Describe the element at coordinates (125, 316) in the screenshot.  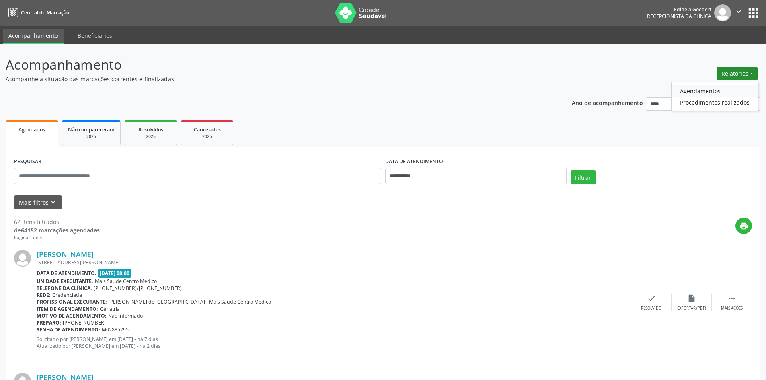
I see `span: Não informado` at that location.